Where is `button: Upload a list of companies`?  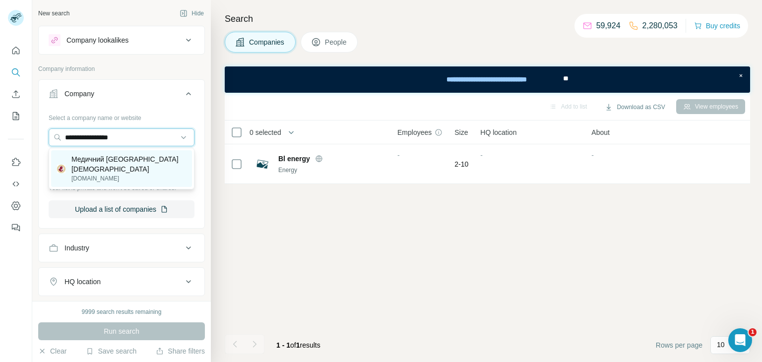
button: Upload a list of companies is located at coordinates (122, 209).